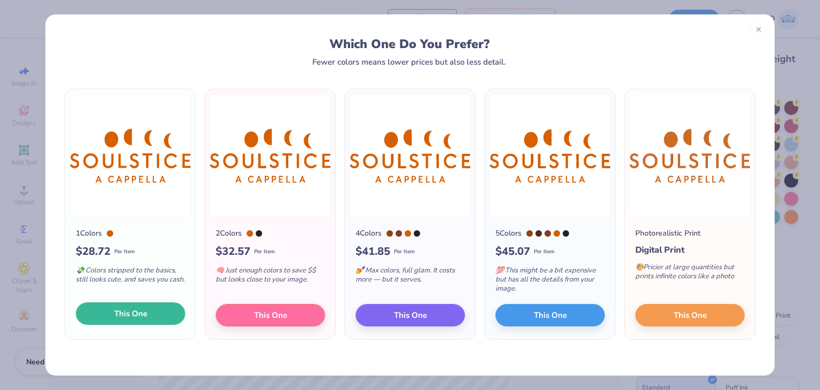  What do you see at coordinates (130, 277) in the screenshot?
I see `div: Colors stripped to the basics, still looks cute, and saves you cash.` at bounding box center [130, 277].